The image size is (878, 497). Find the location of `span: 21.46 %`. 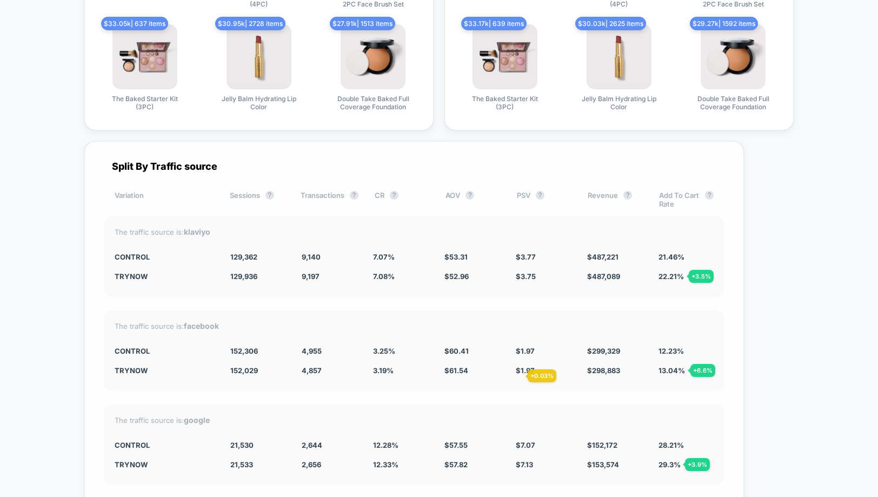

span: 21.46 % is located at coordinates (672, 257).